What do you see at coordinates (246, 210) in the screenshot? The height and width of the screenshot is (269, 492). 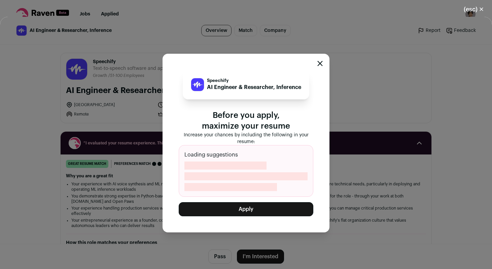 I see `button: Apply` at bounding box center [246, 210].